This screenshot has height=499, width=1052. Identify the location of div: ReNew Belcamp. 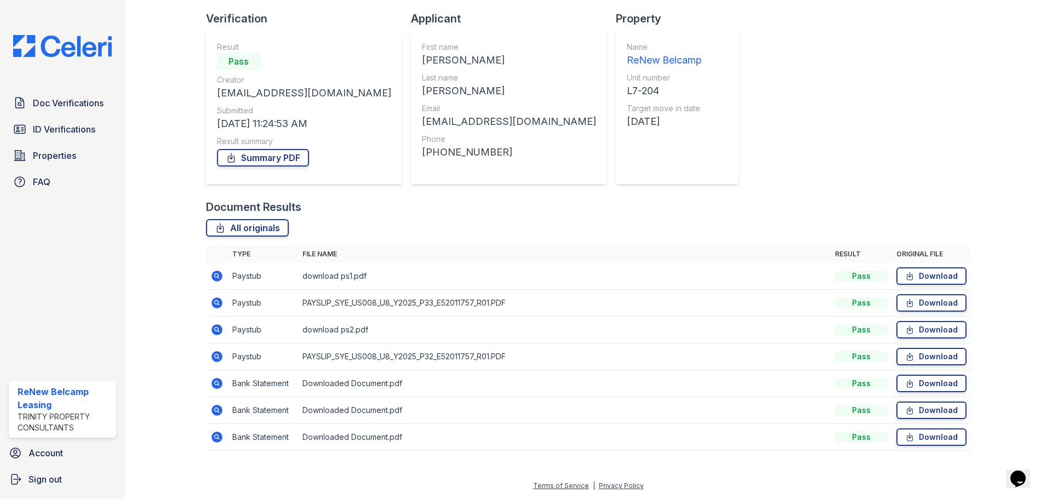
(664, 60).